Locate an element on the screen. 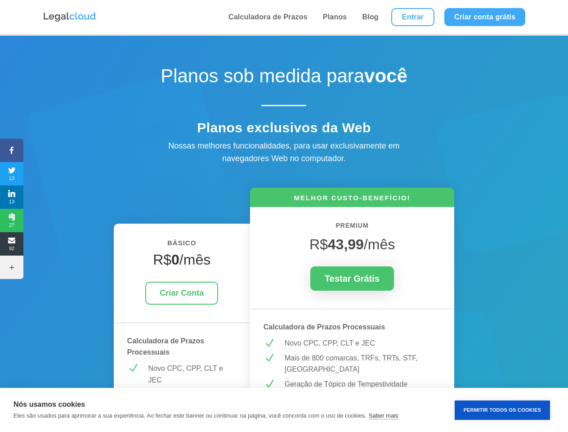 Image resolution: width=568 pixels, height=432 pixels. h1: Planos sob medida para is located at coordinates (284, 78).